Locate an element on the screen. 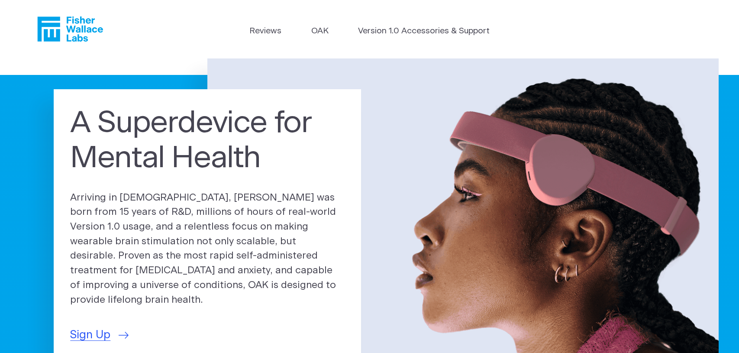 The width and height of the screenshot is (739, 353). h1: A Superdevice for Mental Health is located at coordinates (207, 141).